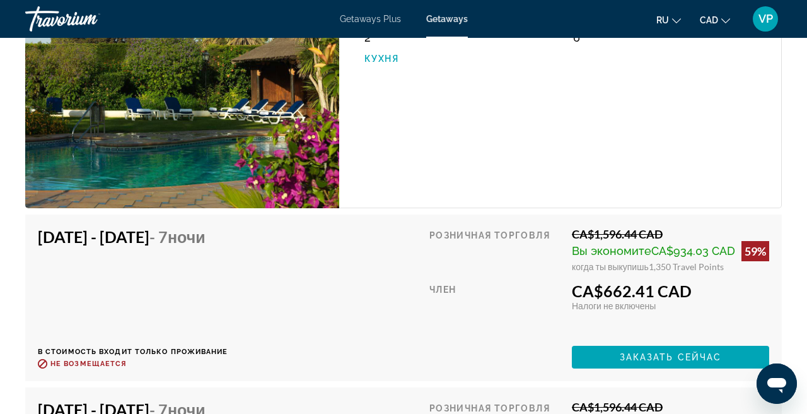 Image resolution: width=807 pixels, height=414 pixels. What do you see at coordinates (88, 19) in the screenshot?
I see `a: Travorium` at bounding box center [88, 19].